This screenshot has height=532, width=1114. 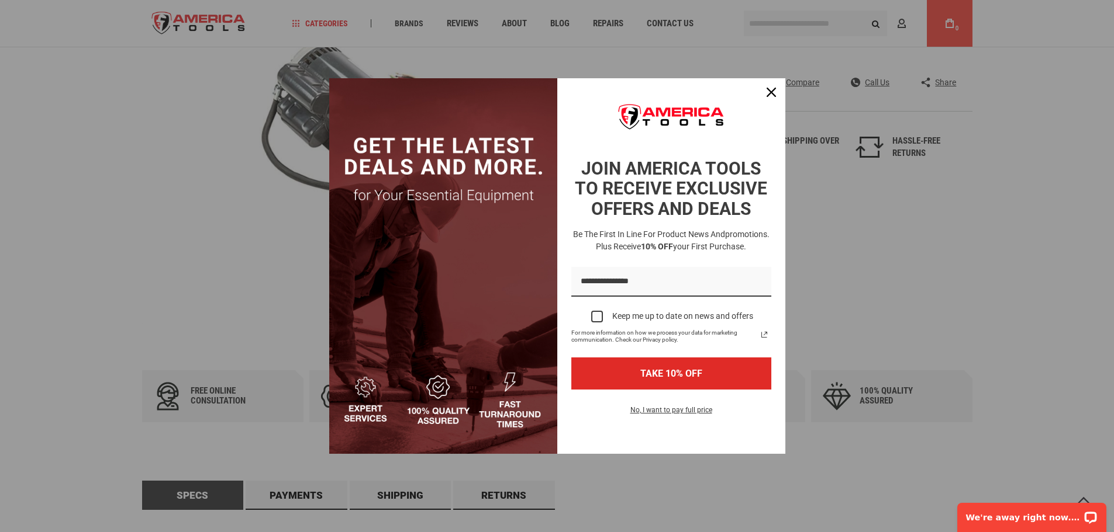 What do you see at coordinates (74, 22) in the screenshot?
I see `p: We're away right now. Please check back later!` at bounding box center [74, 22].